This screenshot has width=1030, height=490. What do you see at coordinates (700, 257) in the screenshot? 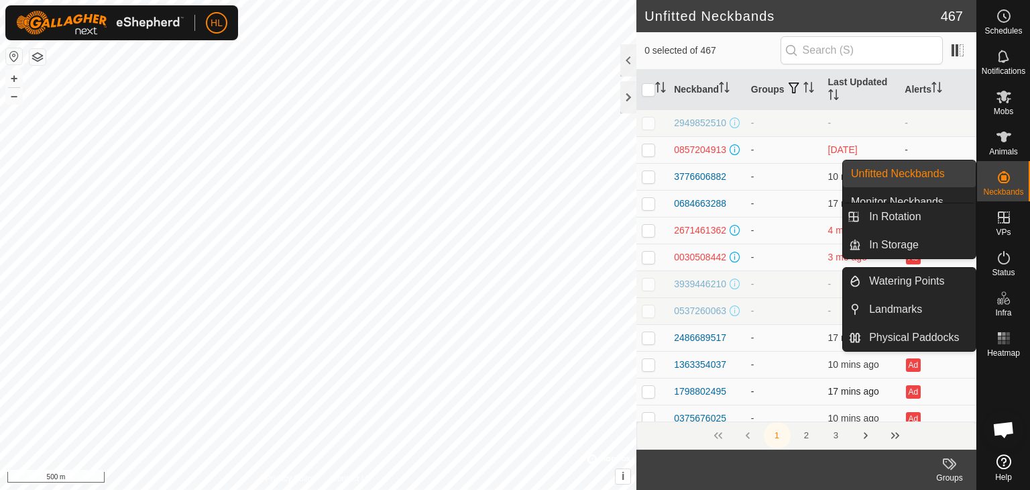
I see `div: 0030508442` at bounding box center [700, 257].